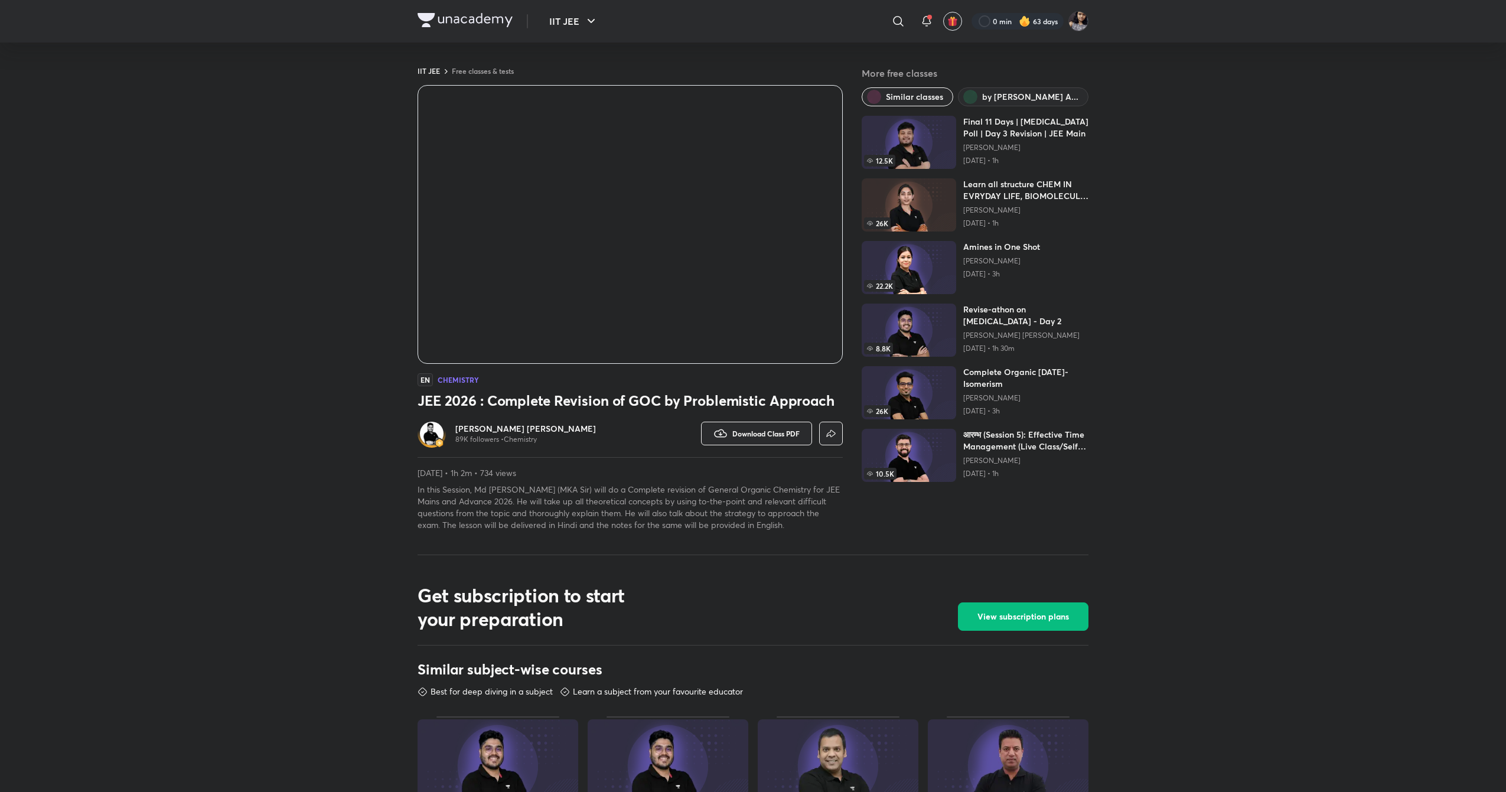 The width and height of the screenshot is (1506, 792). I want to click on button: View subscription plans, so click(1023, 617).